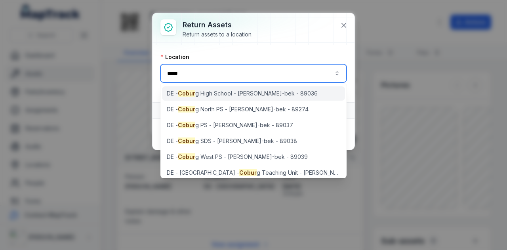 The image size is (507, 250). Describe the element at coordinates (175, 57) in the screenshot. I see `label: Location` at that location.